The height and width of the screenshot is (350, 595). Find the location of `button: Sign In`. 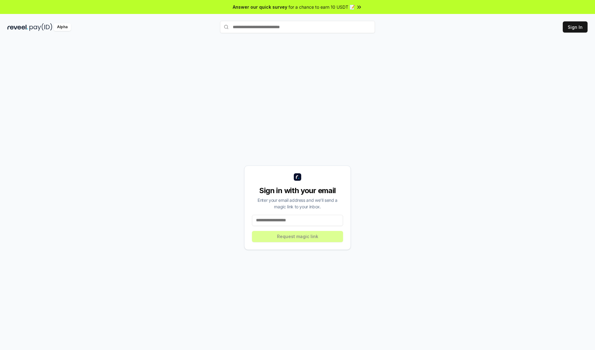

button: Sign In is located at coordinates (575, 27).